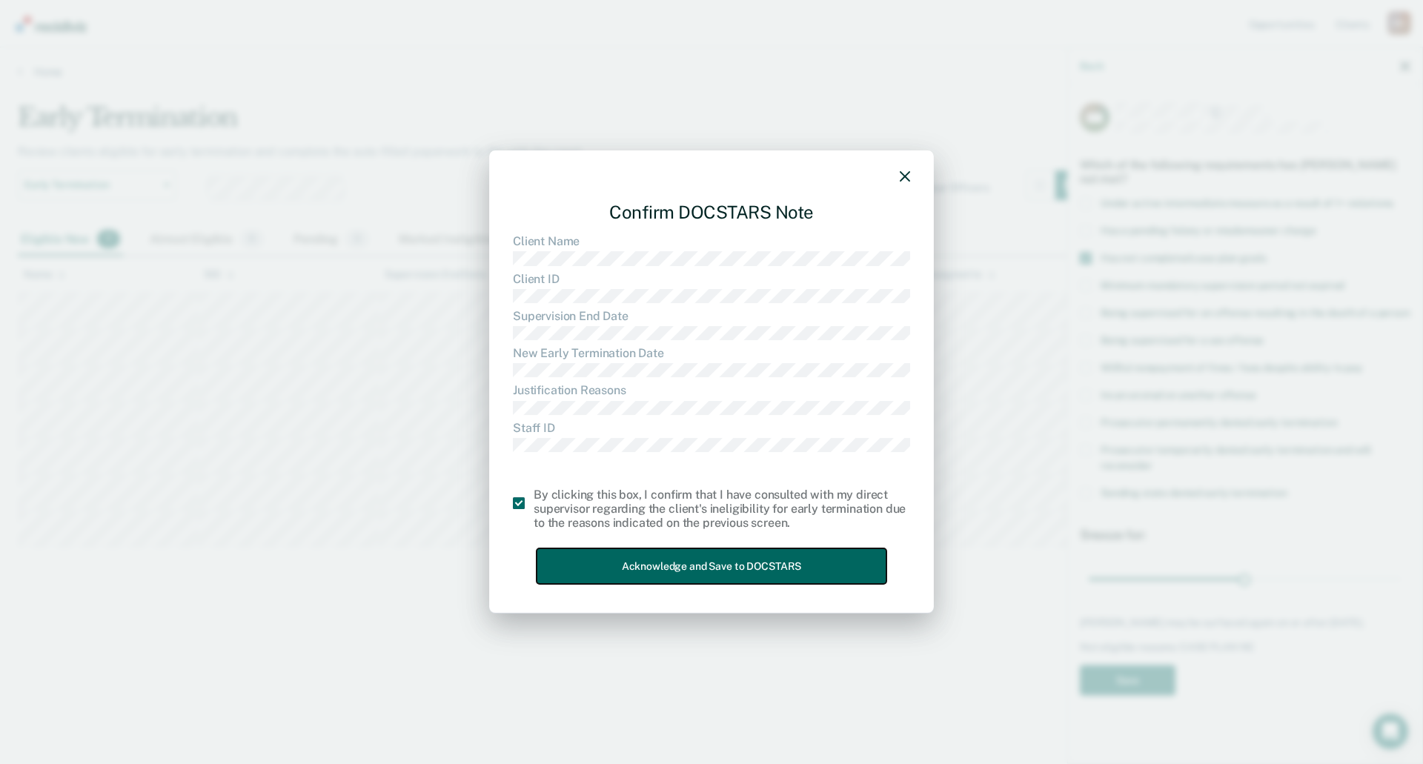 The width and height of the screenshot is (1423, 764). What do you see at coordinates (711, 391) in the screenshot?
I see `dt: Justification Reasons` at bounding box center [711, 391].